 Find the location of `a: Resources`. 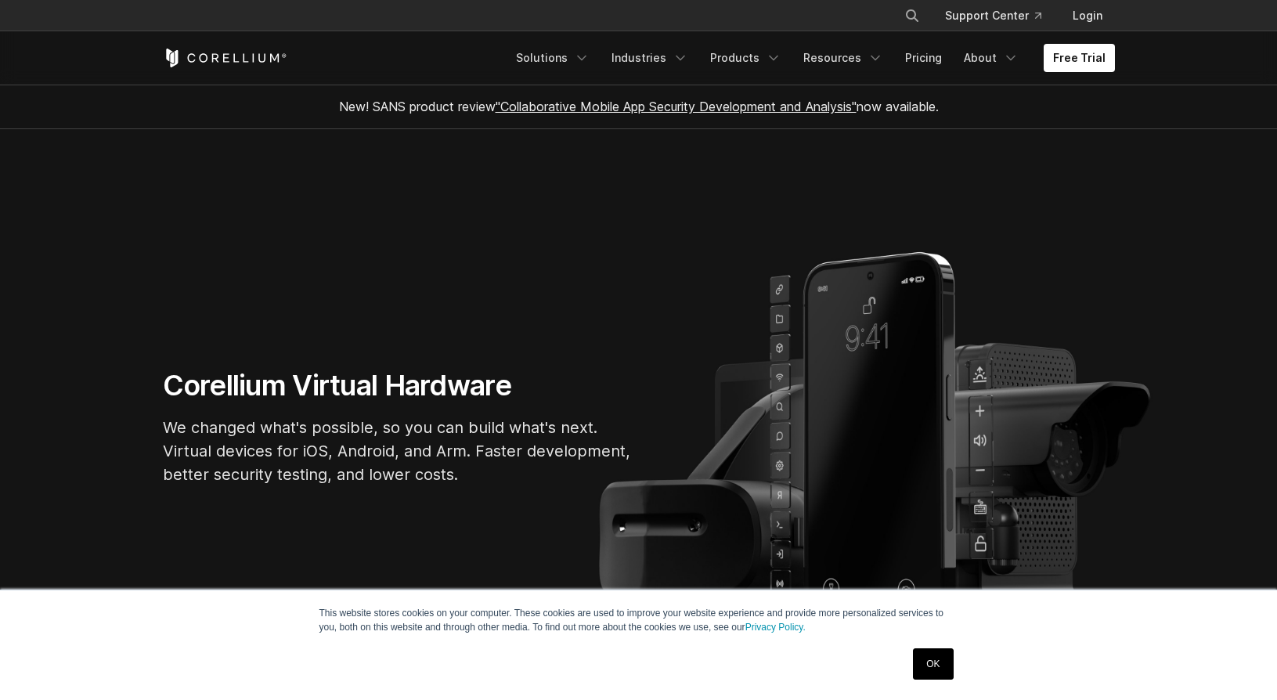

a: Resources is located at coordinates (843, 58).